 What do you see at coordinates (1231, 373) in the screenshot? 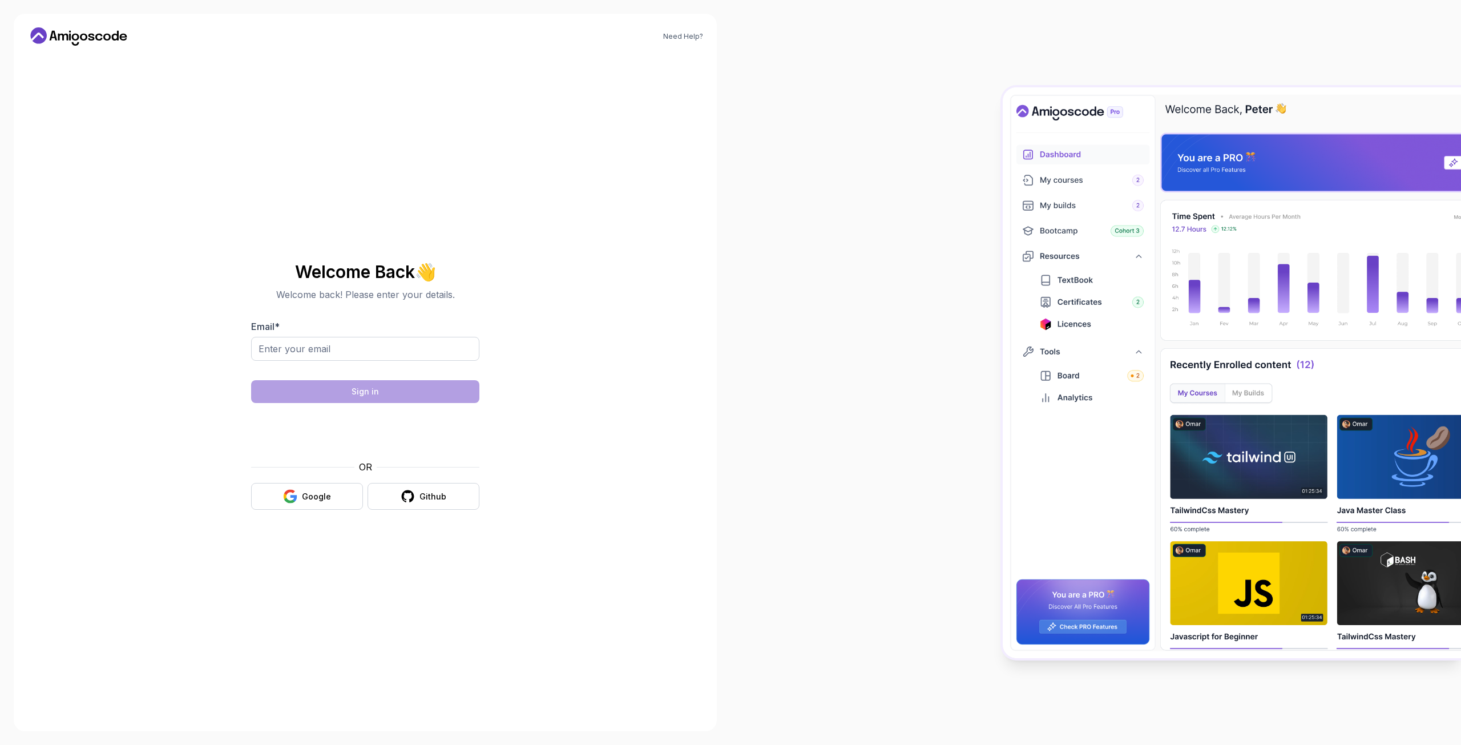
I see `img: Amigoscode Dashboard` at bounding box center [1231, 373].